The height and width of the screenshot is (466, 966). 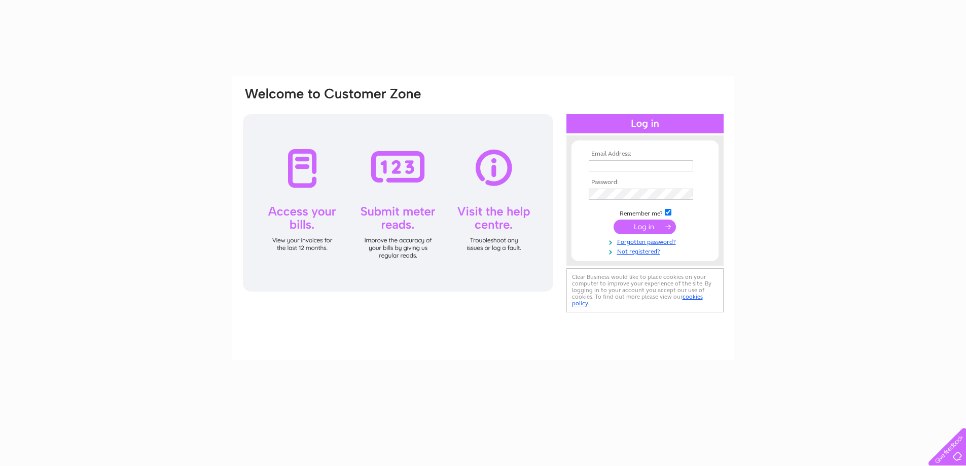 I want to click on th: Email Address:, so click(x=645, y=154).